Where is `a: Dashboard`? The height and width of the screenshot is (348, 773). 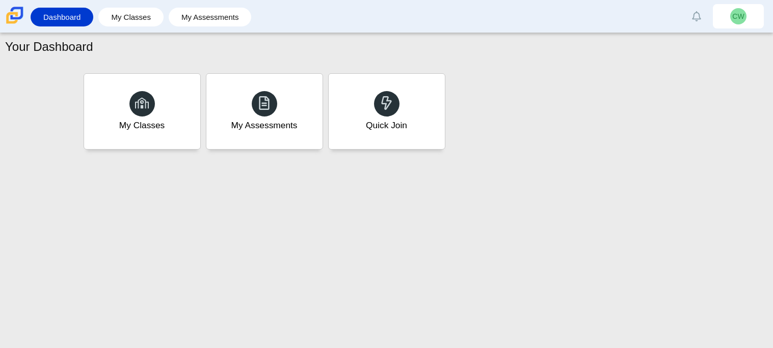 a: Dashboard is located at coordinates (62, 17).